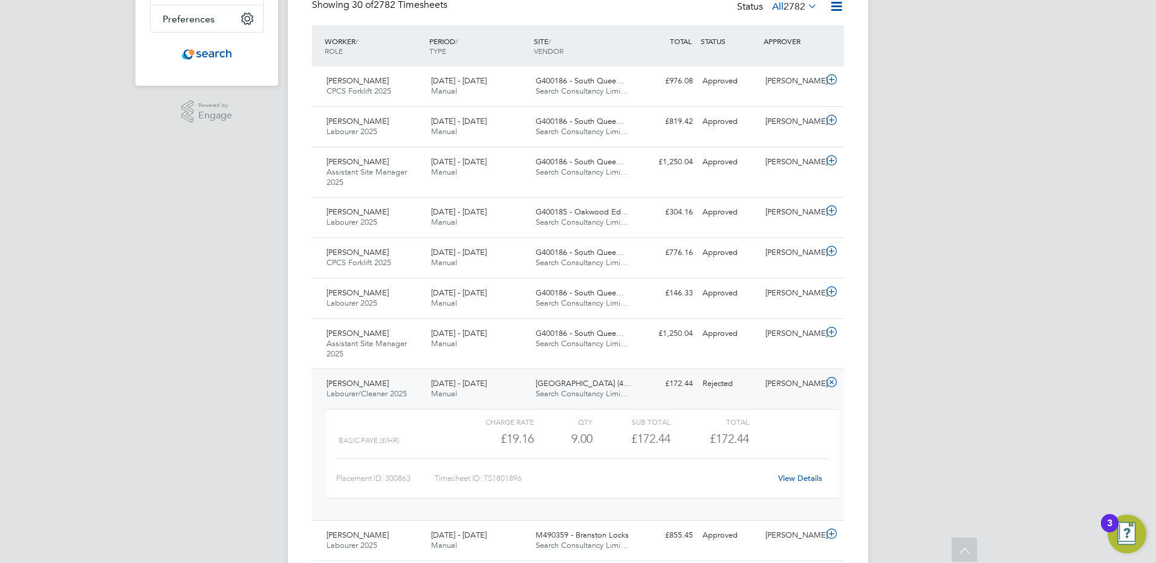  What do you see at coordinates (207, 54) in the screenshot?
I see `a: Go to home page` at bounding box center [207, 54].